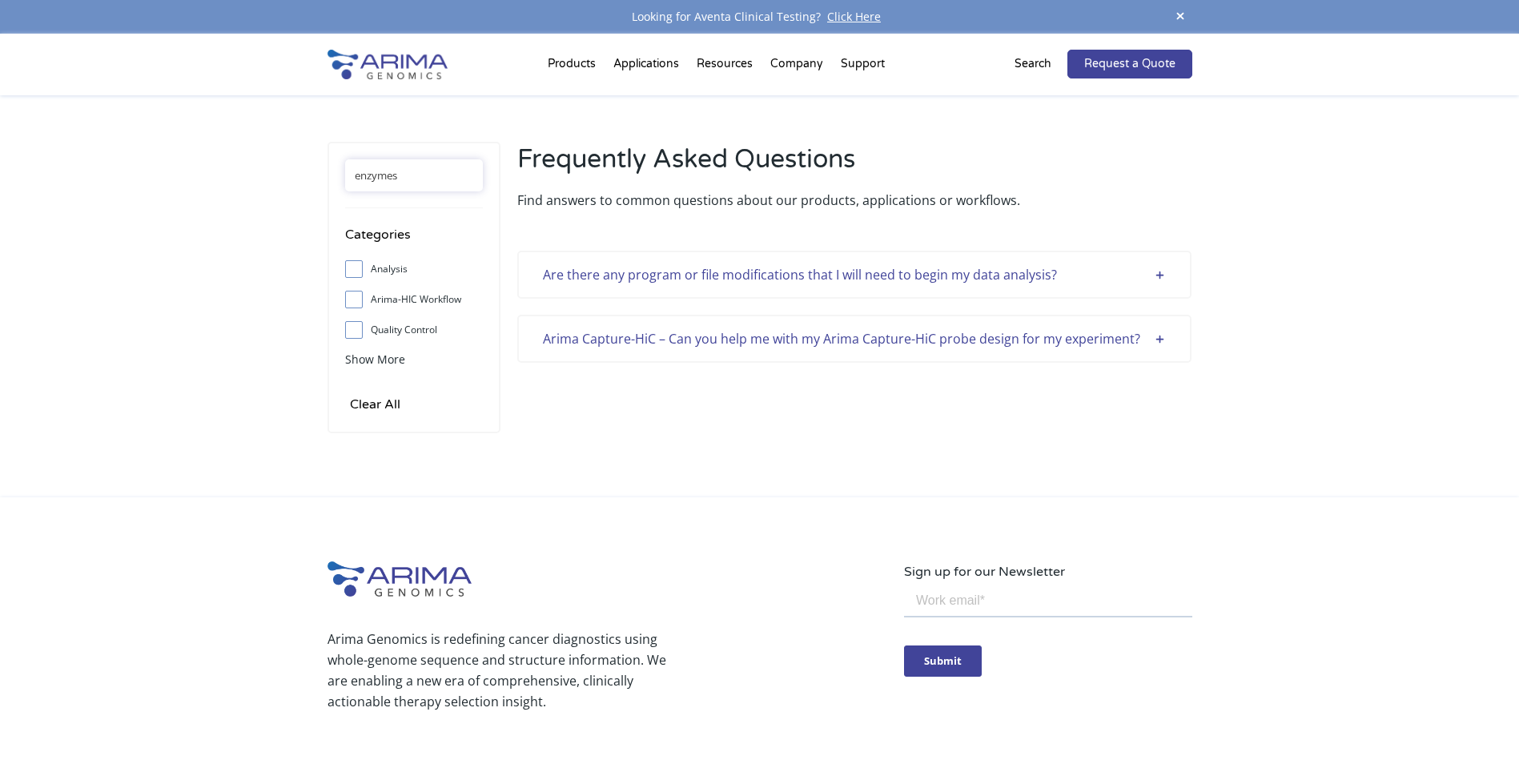 The height and width of the screenshot is (764, 1519). What do you see at coordinates (1130, 64) in the screenshot?
I see `a: Request a Quote` at bounding box center [1130, 64].